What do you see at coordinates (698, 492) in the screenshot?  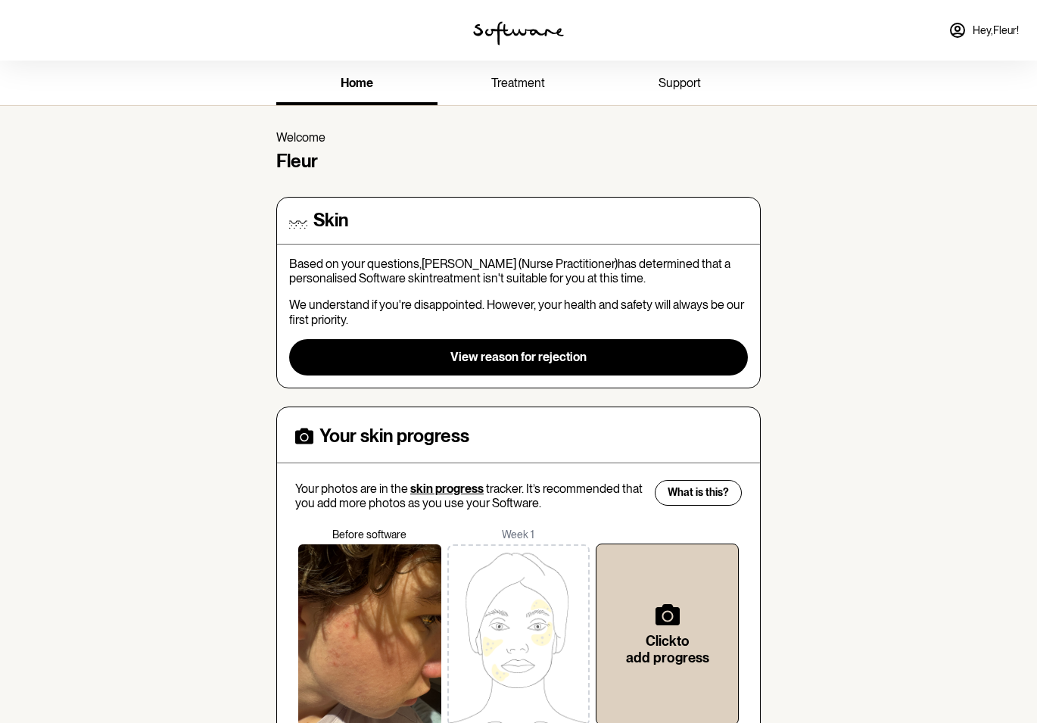 I see `span: What is this?` at bounding box center [698, 492].